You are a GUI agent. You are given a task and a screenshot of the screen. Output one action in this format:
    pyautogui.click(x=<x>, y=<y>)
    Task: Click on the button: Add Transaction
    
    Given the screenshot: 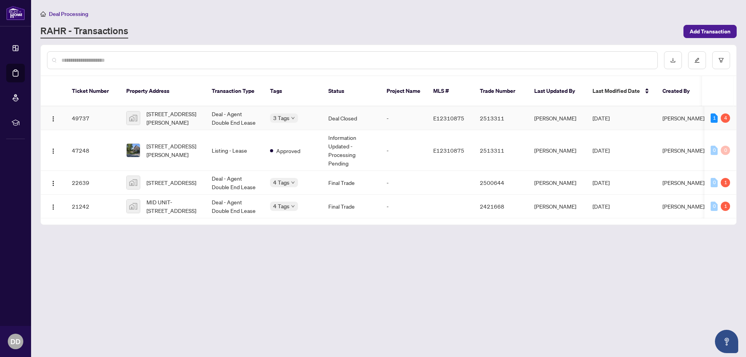 What is the action you would take?
    pyautogui.click(x=710, y=31)
    